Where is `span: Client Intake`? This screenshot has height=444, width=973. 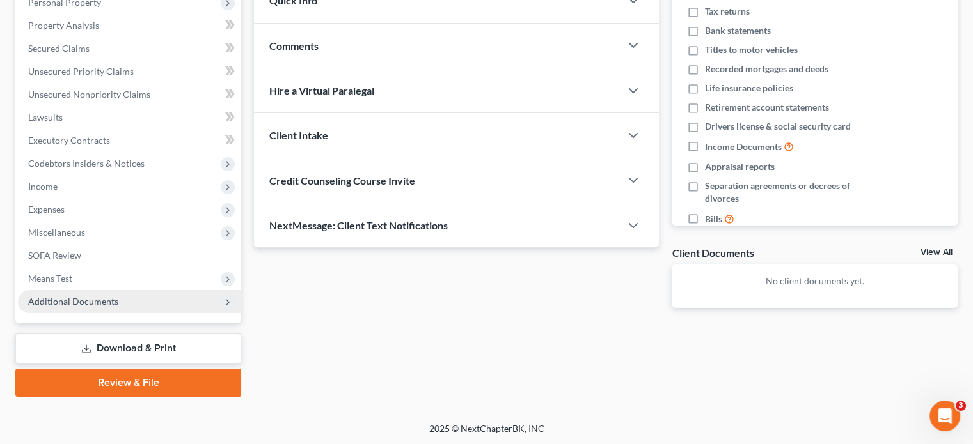
span: Client Intake is located at coordinates (299, 135).